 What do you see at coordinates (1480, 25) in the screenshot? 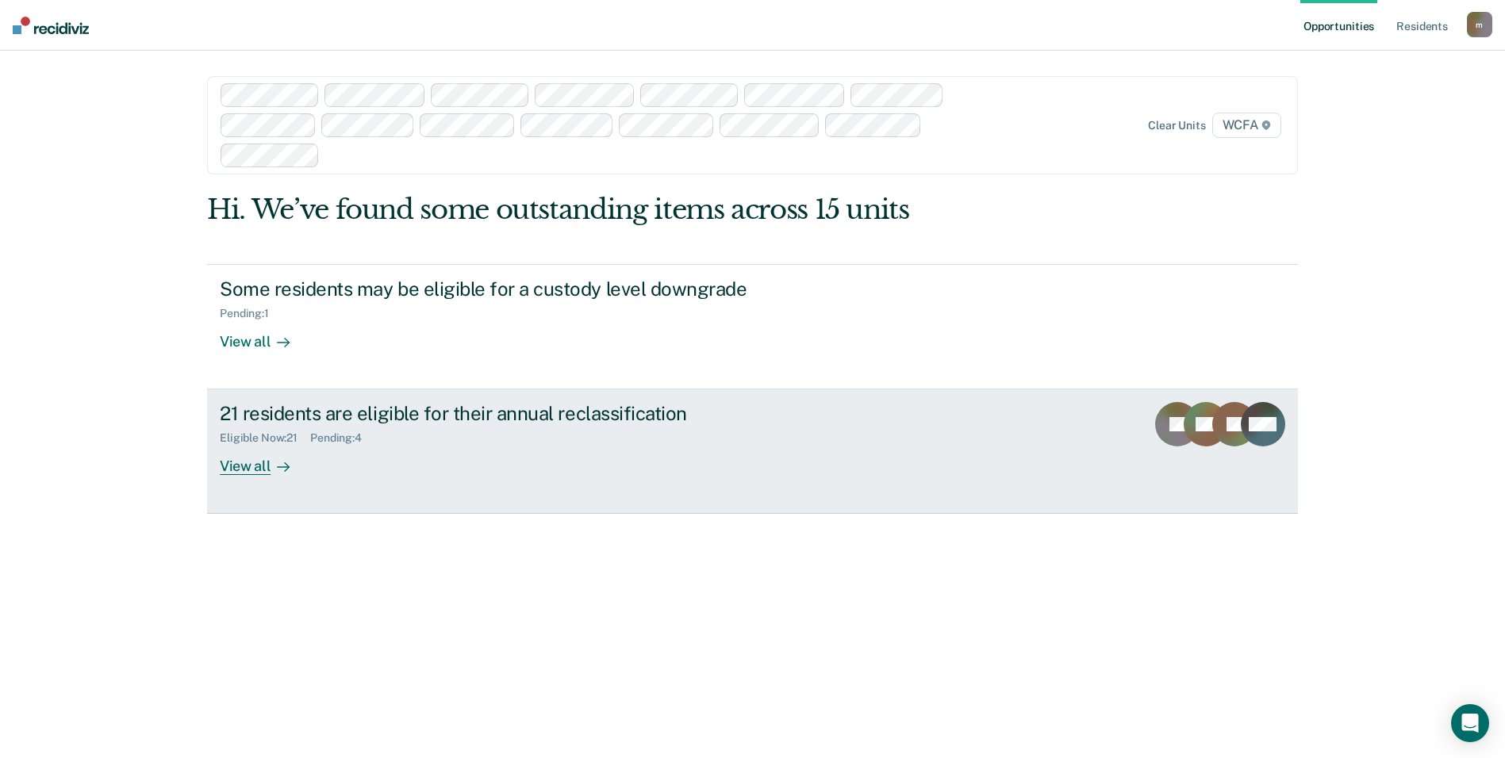
I see `button: m` at bounding box center [1480, 25].